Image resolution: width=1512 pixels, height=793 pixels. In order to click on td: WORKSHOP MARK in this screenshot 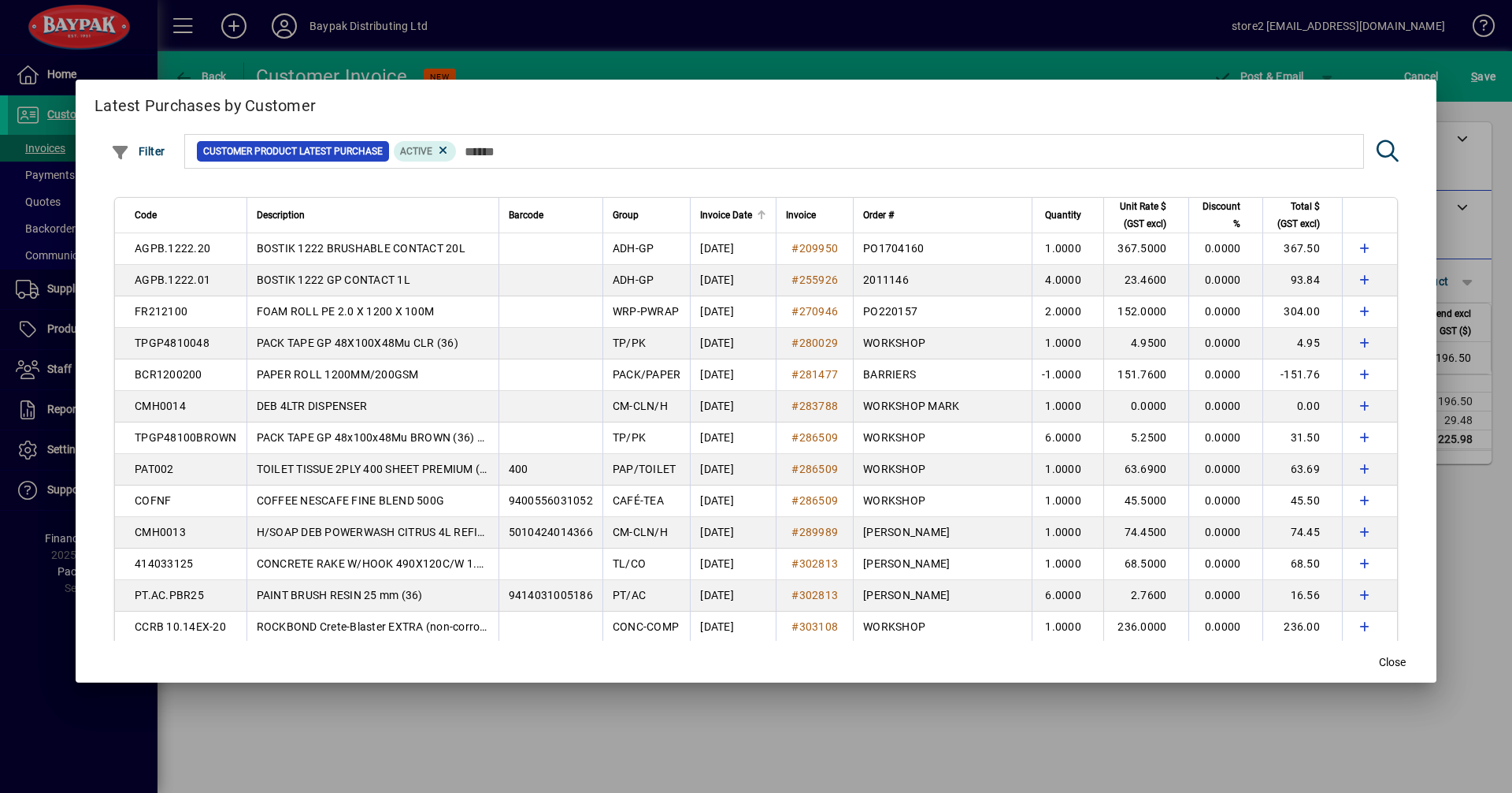, I will do `click(943, 407)`.